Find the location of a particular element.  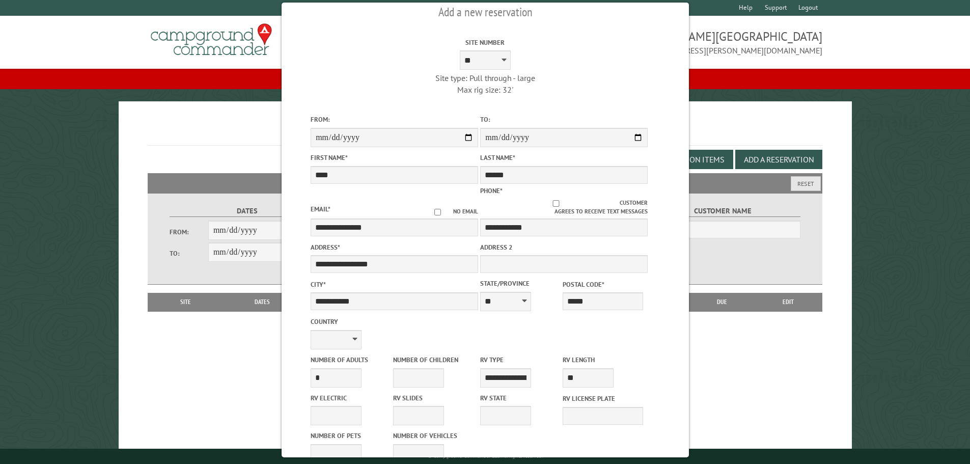

h2: Filters is located at coordinates (485, 183).